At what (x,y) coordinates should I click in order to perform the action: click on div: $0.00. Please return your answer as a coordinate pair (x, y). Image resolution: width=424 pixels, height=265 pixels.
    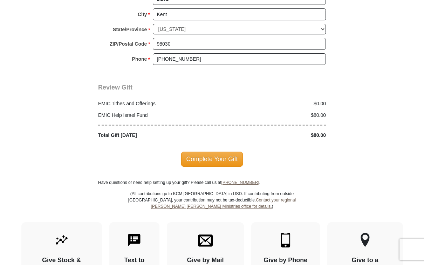
    Looking at the image, I should click on (271, 103).